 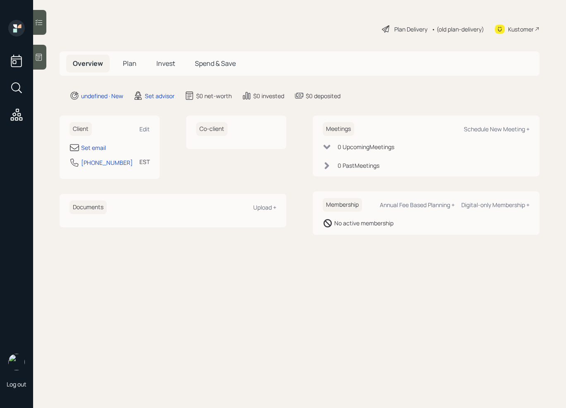 What do you see at coordinates (358, 165) in the screenshot?
I see `div: 0 Past Meeting s` at bounding box center [358, 165].